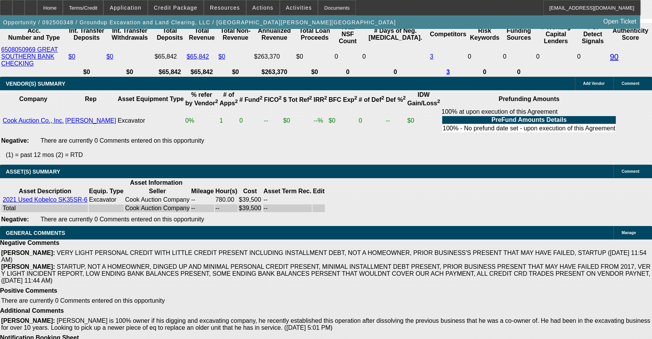 Image resolution: width=652 pixels, height=339 pixels. What do you see at coordinates (251, 100) in the screenshot?
I see `b: # Fund` at bounding box center [251, 100].